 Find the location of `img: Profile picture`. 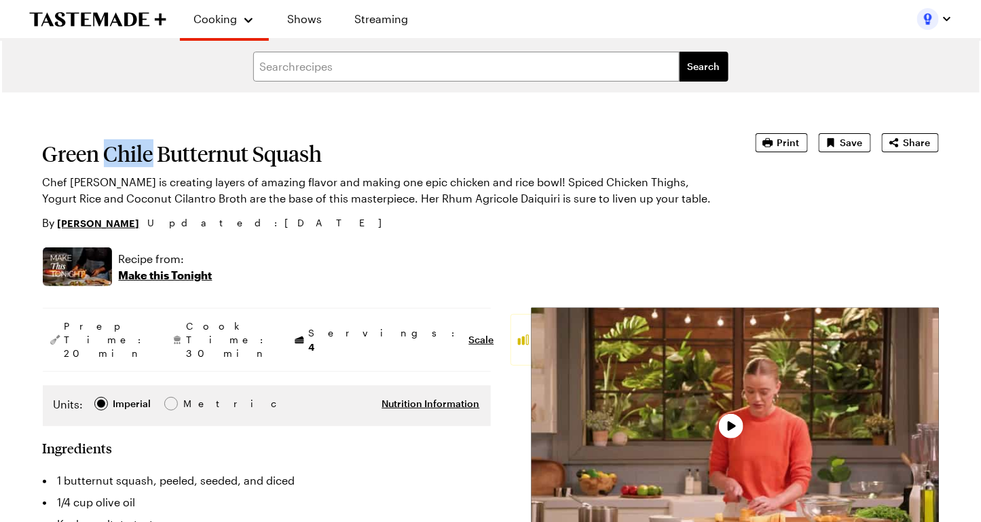

img: Profile picture is located at coordinates (928, 19).